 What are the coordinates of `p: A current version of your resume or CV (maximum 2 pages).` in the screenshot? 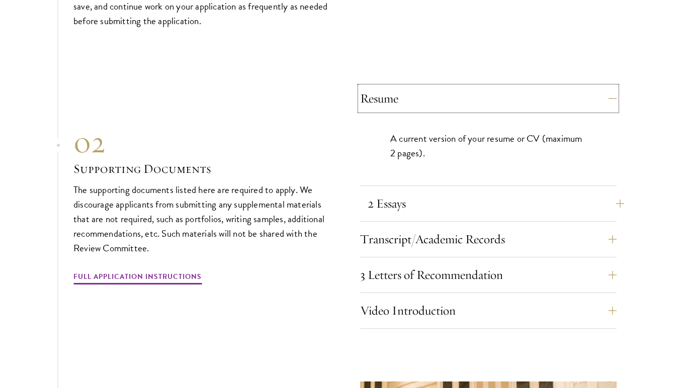 It's located at (488, 146).